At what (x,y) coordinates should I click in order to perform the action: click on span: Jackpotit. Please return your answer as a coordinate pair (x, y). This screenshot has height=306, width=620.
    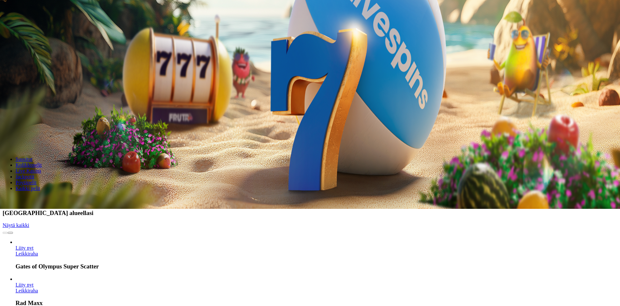
    Looking at the image, I should click on (25, 176).